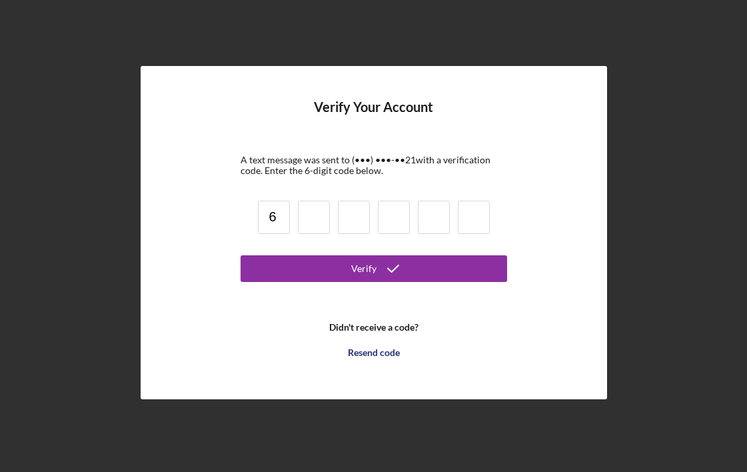 Image resolution: width=747 pixels, height=472 pixels. Describe the element at coordinates (374, 327) in the screenshot. I see `b: Didn't receive a code?` at that location.